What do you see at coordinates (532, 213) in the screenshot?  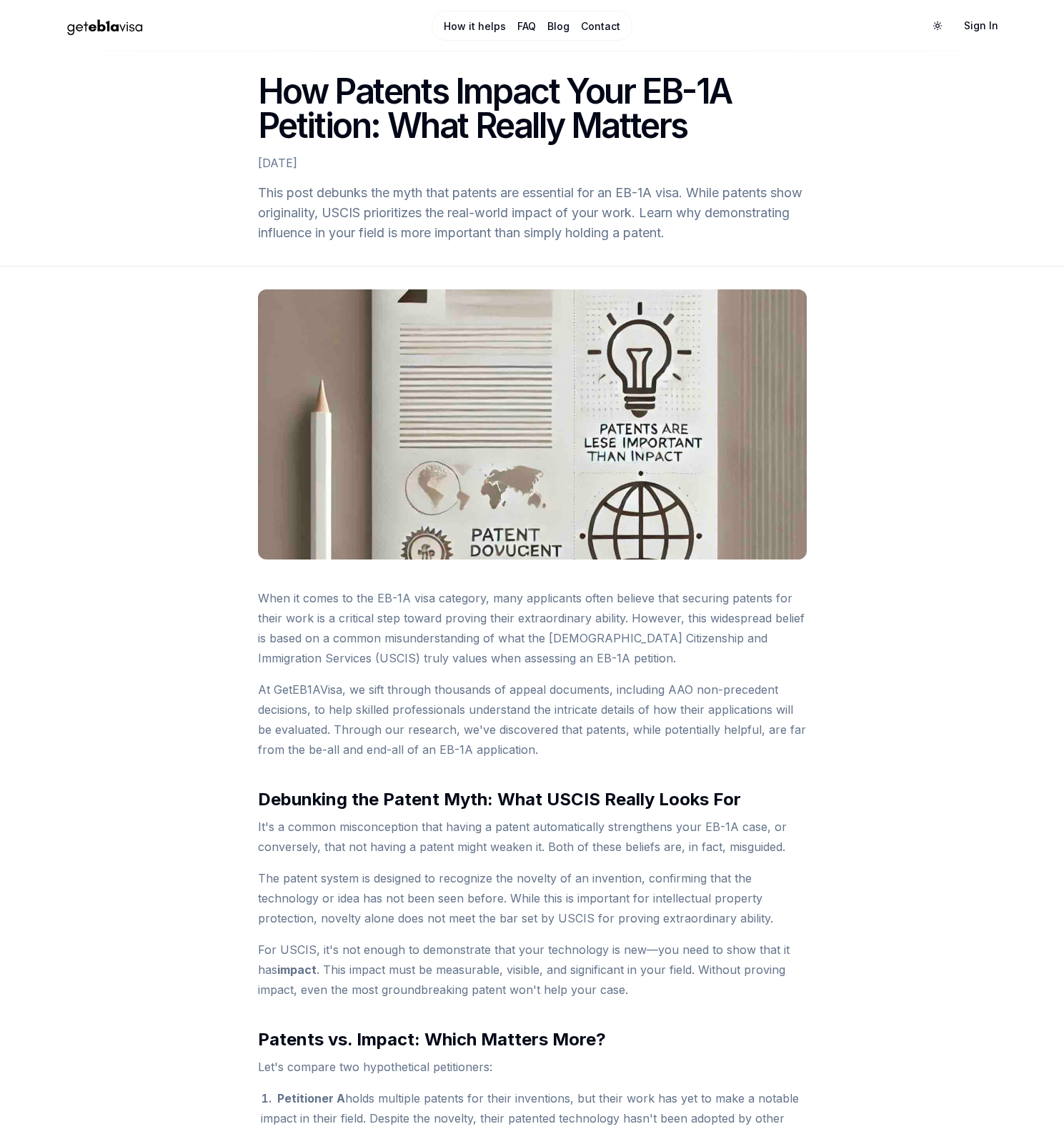 I see `h2: This post debunks the myth that patents are essential for an EB-1A visa. While patents show origi...` at bounding box center [532, 213].